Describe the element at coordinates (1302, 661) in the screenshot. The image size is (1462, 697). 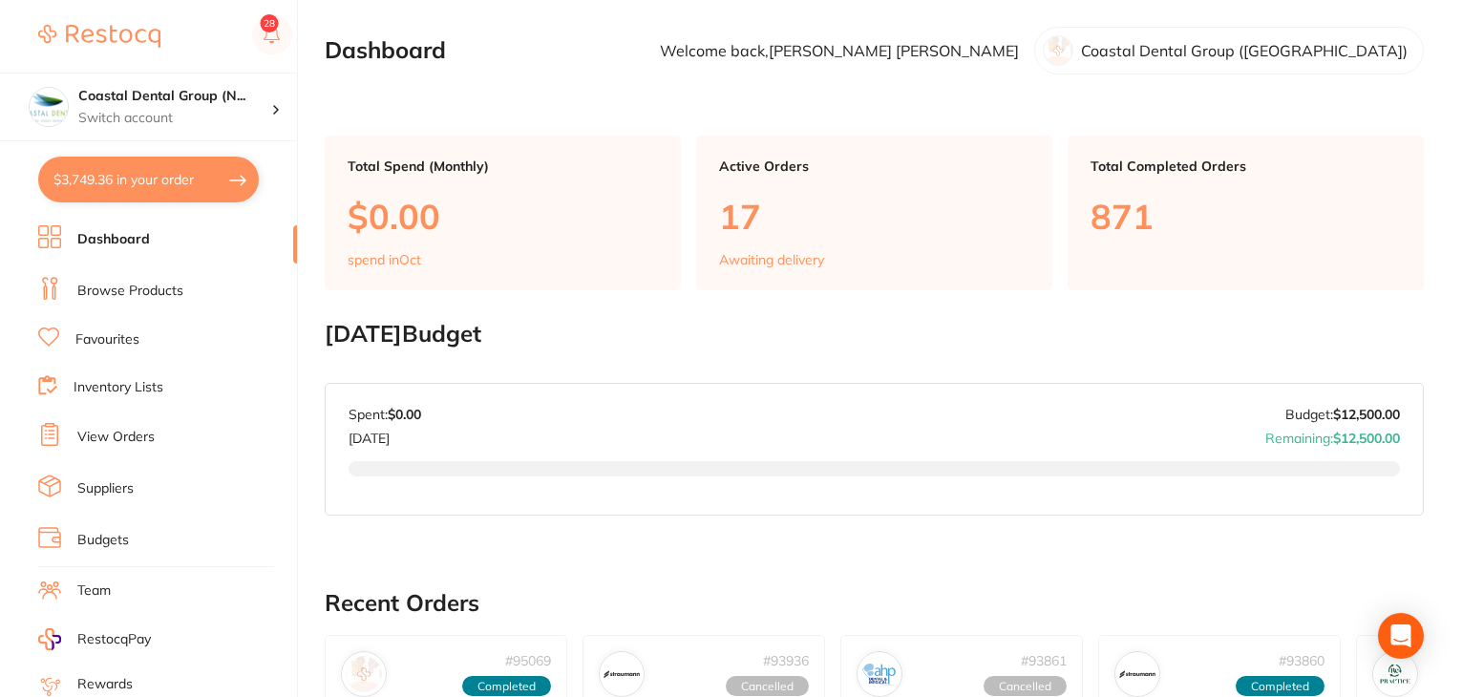
I see `p: # 93860` at that location.